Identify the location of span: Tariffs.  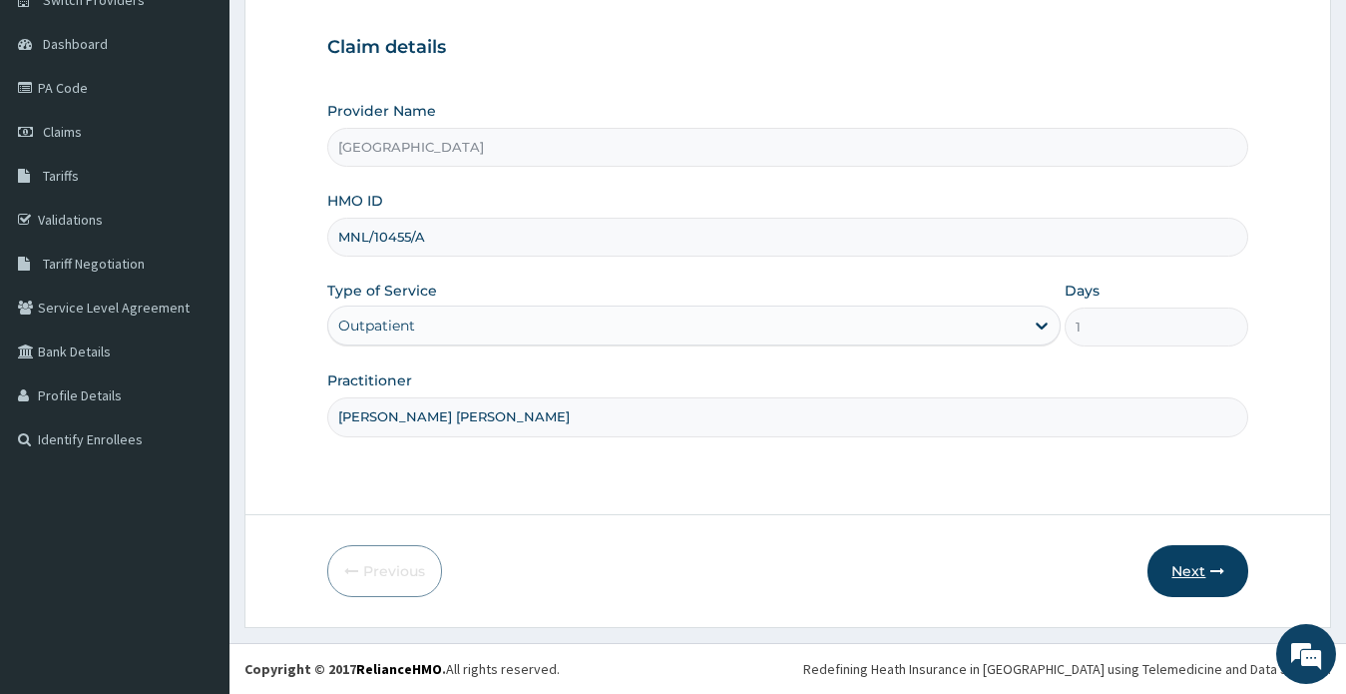
(61, 176).